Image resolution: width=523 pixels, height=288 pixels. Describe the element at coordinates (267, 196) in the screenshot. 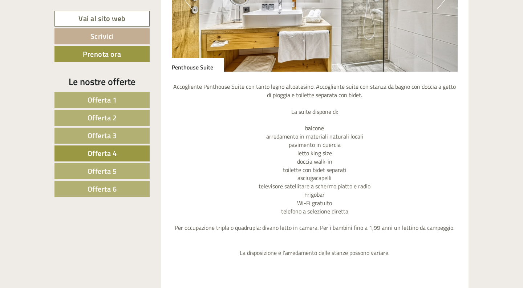

I see `button: Invia` at that location.